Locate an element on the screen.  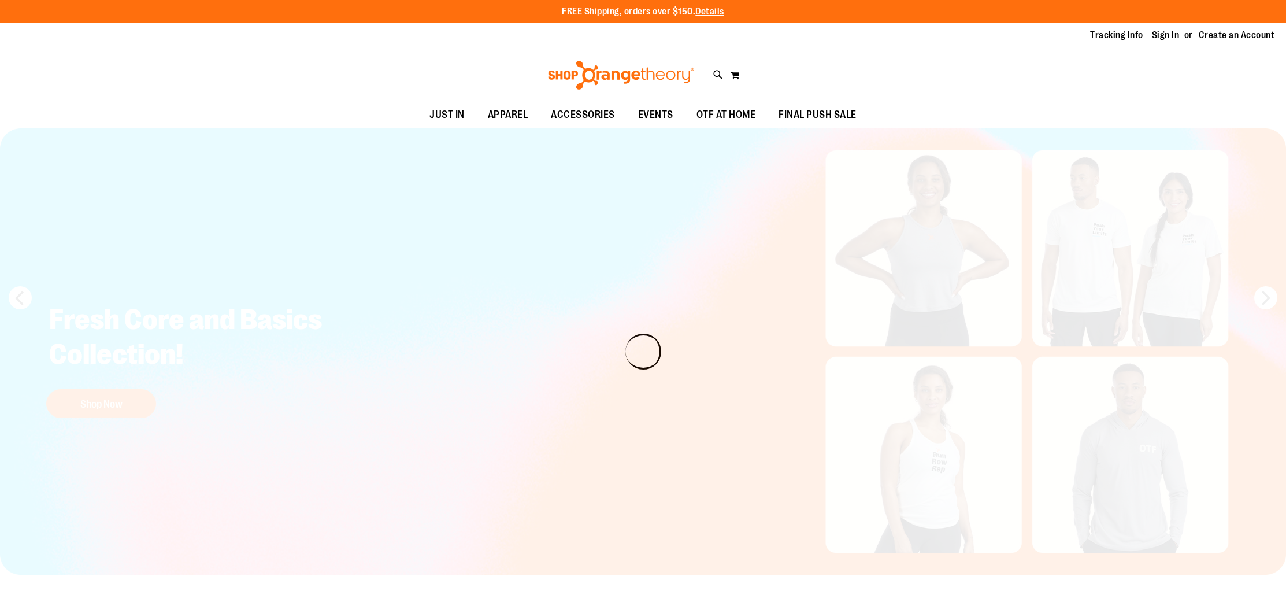
span: FINAL PUSH SALE is located at coordinates (817, 114).